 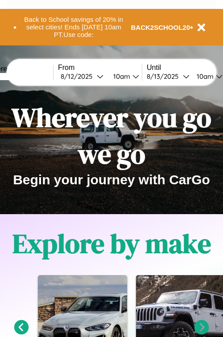 What do you see at coordinates (82, 76) in the screenshot?
I see `button: 8/12/2025` at bounding box center [82, 76].